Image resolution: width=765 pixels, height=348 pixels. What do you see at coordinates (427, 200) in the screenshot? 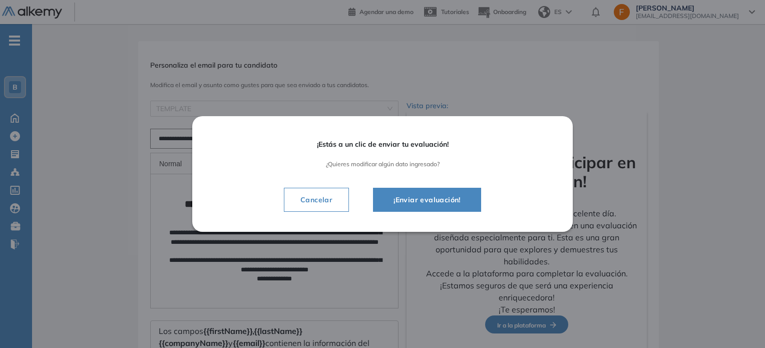
I see `button: ¡Enviar evaluación!` at bounding box center [427, 200].